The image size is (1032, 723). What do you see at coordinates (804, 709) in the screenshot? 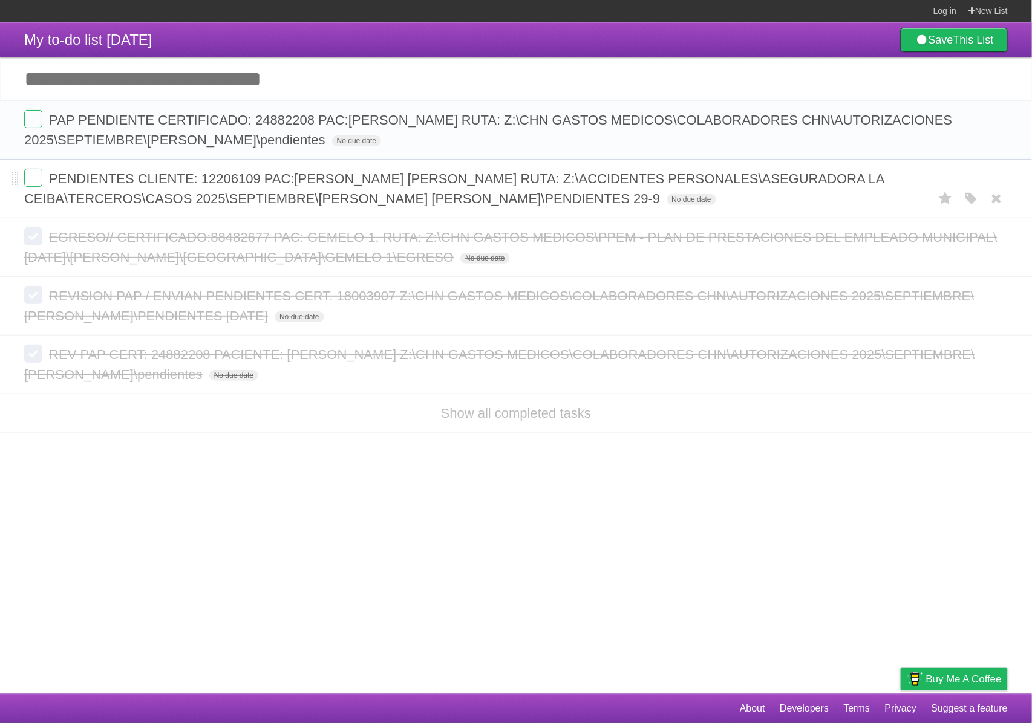
I see `a: Developers` at bounding box center [804, 709].